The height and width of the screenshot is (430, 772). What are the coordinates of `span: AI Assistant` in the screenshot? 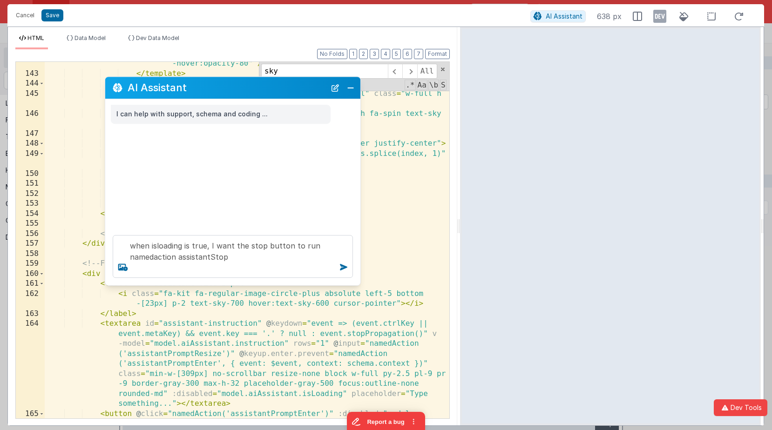 It's located at (564, 16).